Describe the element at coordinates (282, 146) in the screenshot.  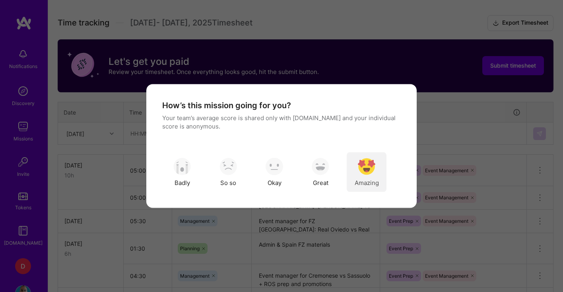
I see `div: modal` at that location.